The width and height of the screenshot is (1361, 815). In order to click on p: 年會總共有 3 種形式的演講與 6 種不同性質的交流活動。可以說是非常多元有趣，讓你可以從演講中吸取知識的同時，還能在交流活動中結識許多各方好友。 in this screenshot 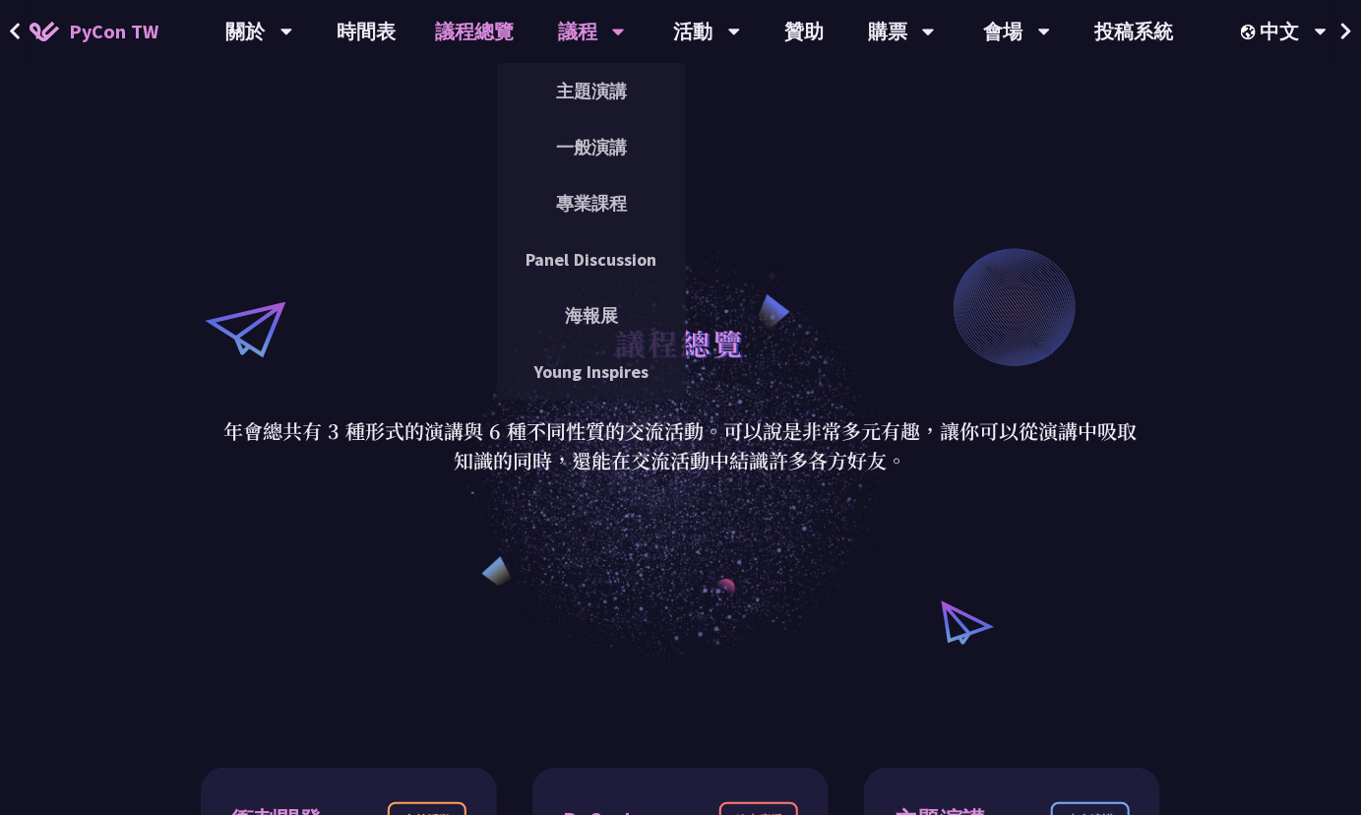, I will do `click(681, 446)`.